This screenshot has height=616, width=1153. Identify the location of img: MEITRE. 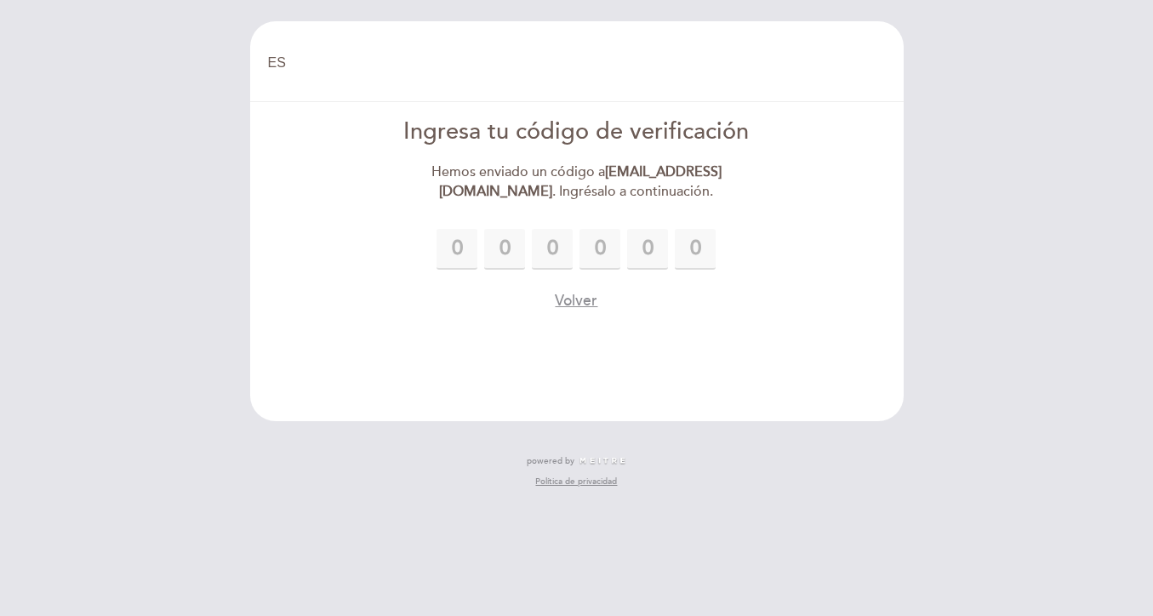
(603, 461).